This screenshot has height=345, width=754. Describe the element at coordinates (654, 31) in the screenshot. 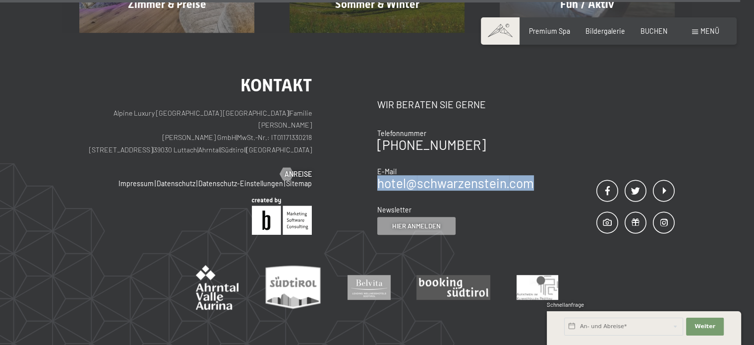

I see `a: BUCHEN` at that location.